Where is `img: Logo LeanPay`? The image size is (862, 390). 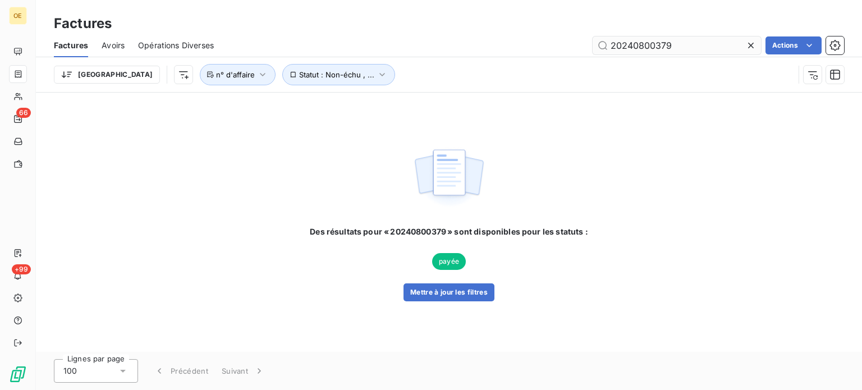 img: Logo LeanPay is located at coordinates (18, 374).